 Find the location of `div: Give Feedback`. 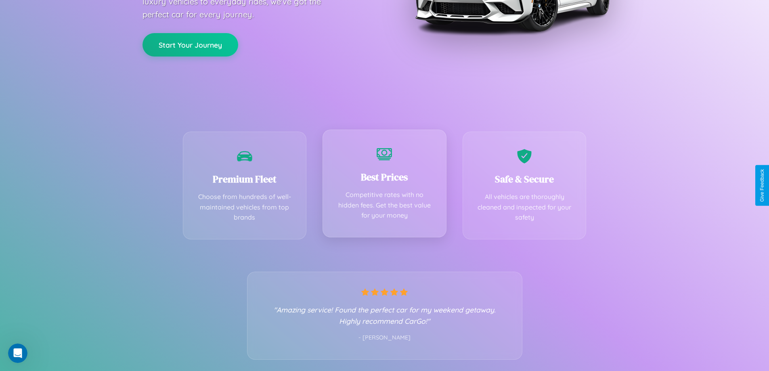

div: Give Feedback is located at coordinates (762, 185).